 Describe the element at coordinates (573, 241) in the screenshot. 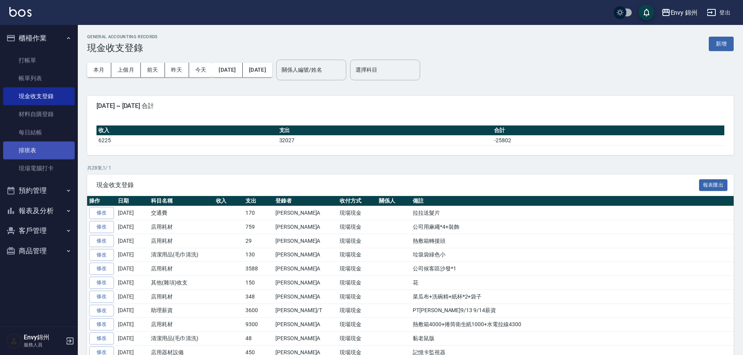

I see `td: 熱敷箱轉接頭` at that location.